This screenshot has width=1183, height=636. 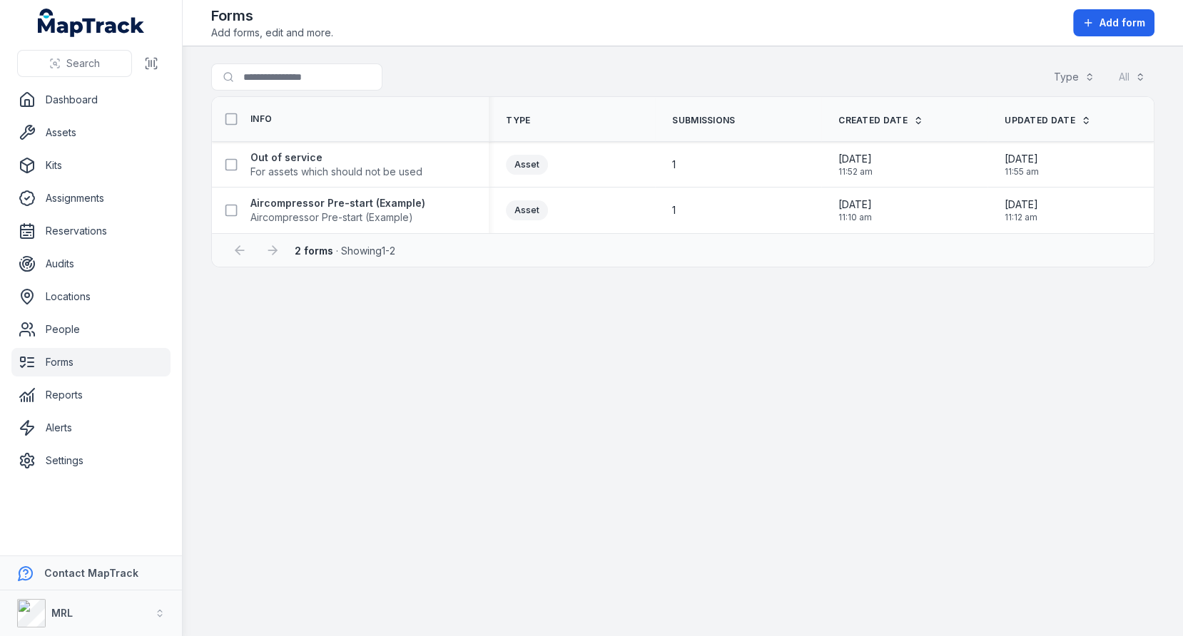 What do you see at coordinates (1047, 121) in the screenshot?
I see `a: Updated Date` at bounding box center [1047, 121].